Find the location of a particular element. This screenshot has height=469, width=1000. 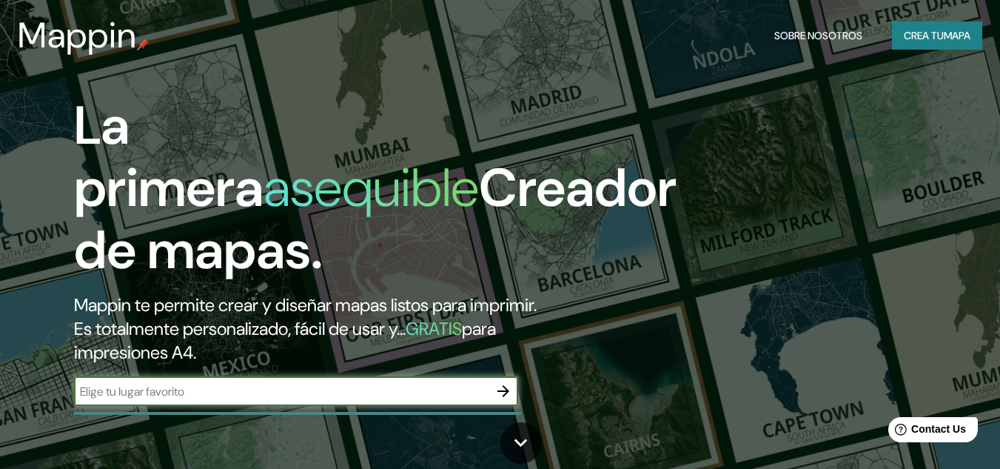

font: para impresiones A4. is located at coordinates (285, 340).